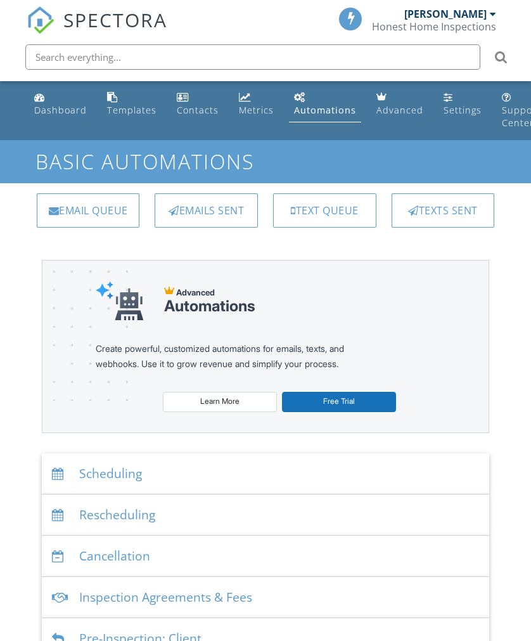 This screenshot has width=531, height=641. Describe the element at coordinates (41, 20) in the screenshot. I see `img: The Best Home Inspection Software - Spectora` at that location.